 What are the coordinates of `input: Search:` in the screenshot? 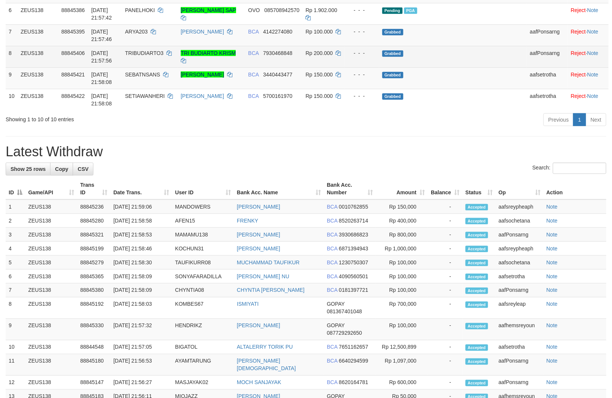 It's located at (579, 168).